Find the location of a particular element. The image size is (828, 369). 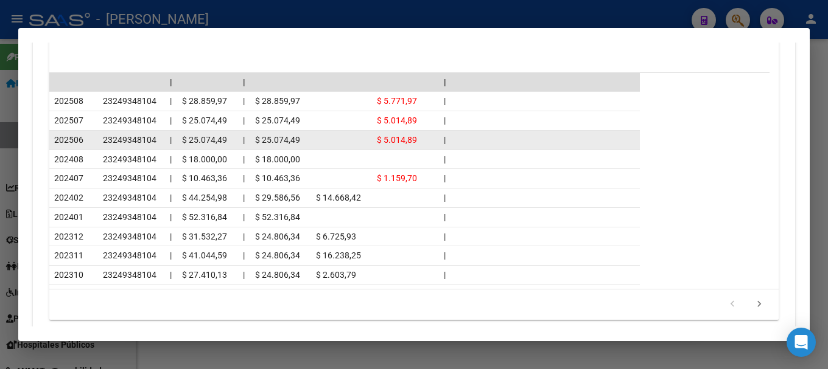

span: 202507 is located at coordinates (69, 120).